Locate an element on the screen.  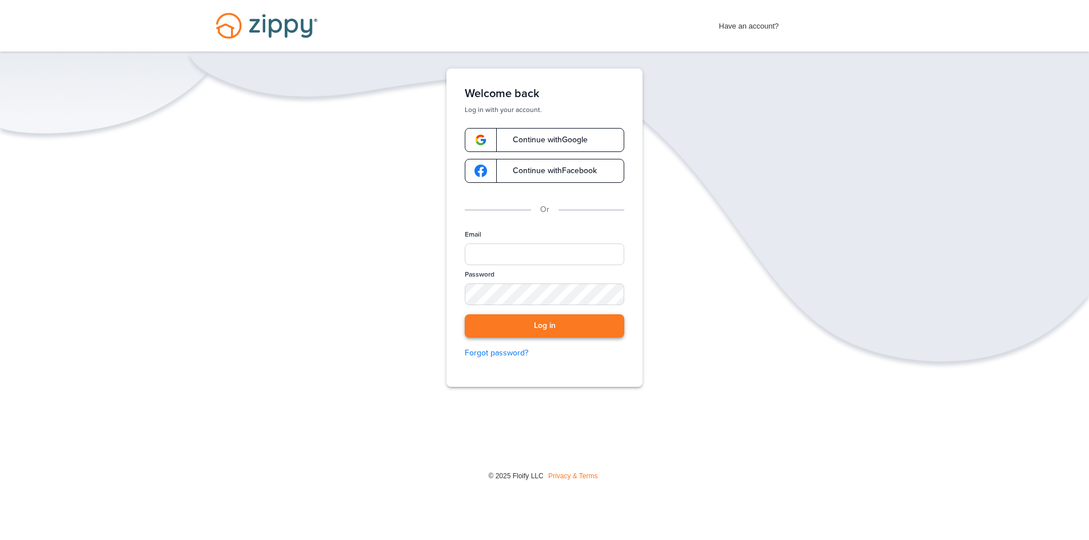
button: Log in is located at coordinates (544, 326).